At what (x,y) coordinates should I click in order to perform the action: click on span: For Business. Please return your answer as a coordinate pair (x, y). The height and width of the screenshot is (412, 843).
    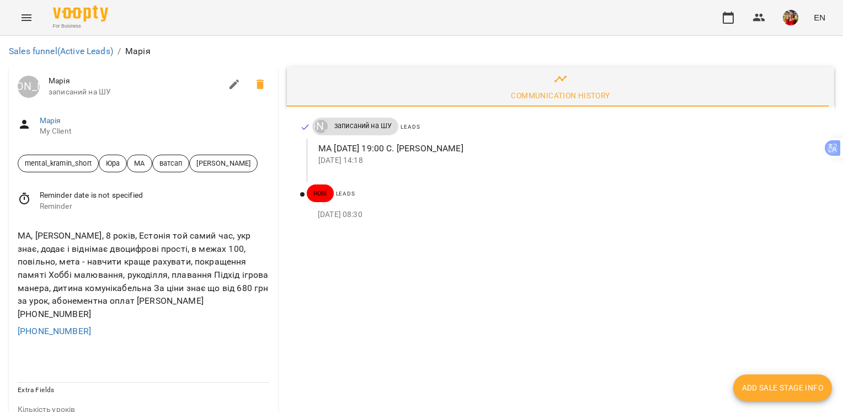
    Looking at the image, I should click on (81, 26).